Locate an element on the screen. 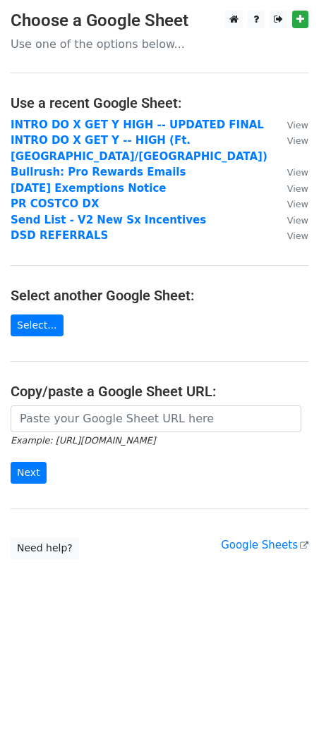 This screenshot has width=319, height=734. a: PR COSTCO DX is located at coordinates (55, 204).